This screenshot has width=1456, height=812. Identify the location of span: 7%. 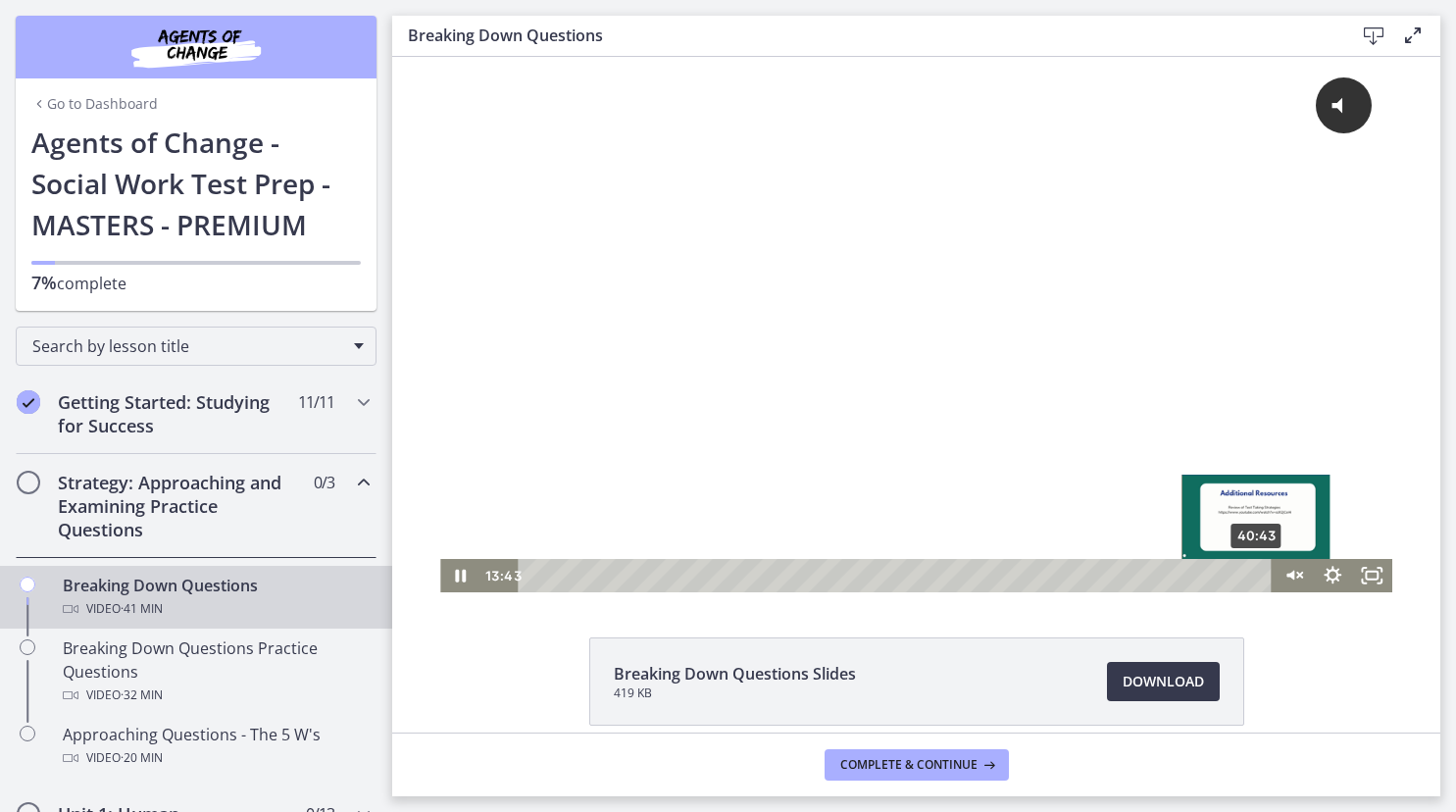
(44, 282).